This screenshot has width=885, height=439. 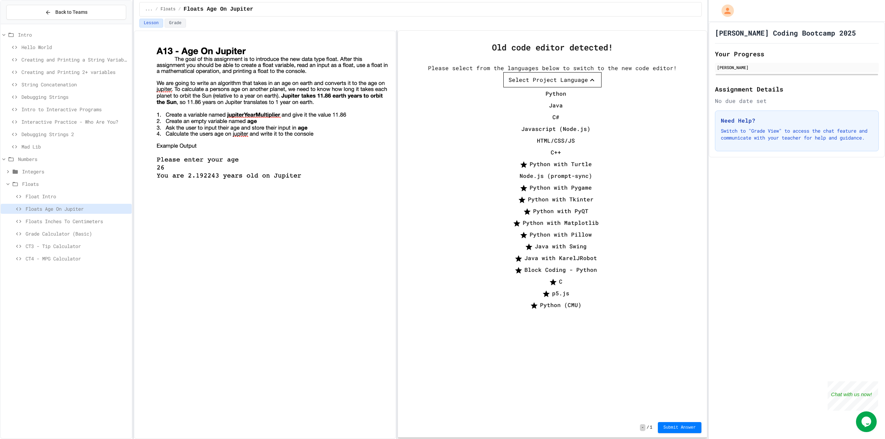 I want to click on span: Debugging Strings, so click(x=75, y=97).